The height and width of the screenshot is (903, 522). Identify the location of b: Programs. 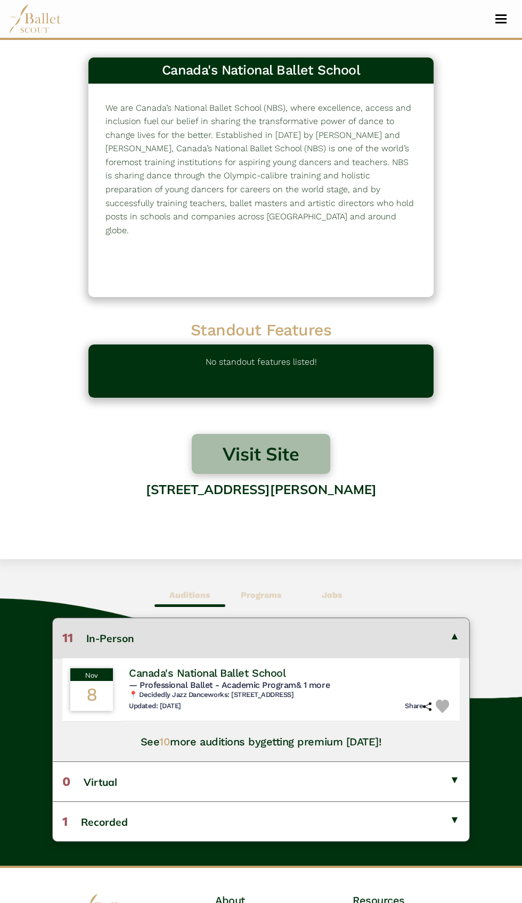
(260, 595).